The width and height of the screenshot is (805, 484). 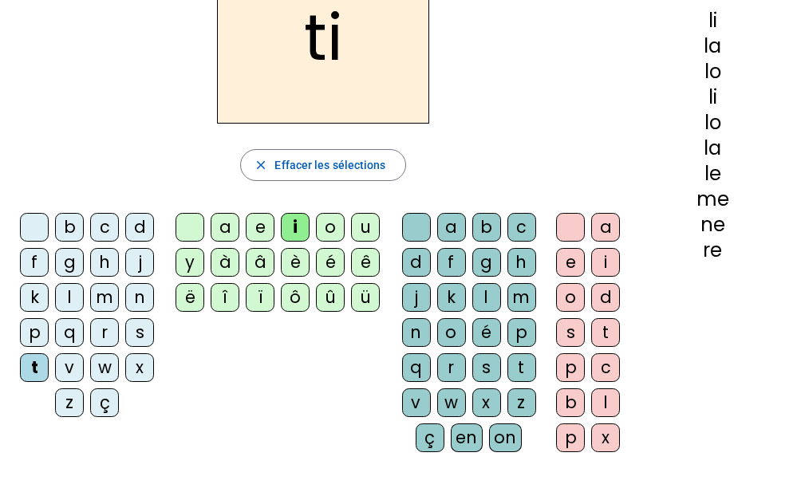 What do you see at coordinates (713, 251) in the screenshot?
I see `div: re` at bounding box center [713, 251].